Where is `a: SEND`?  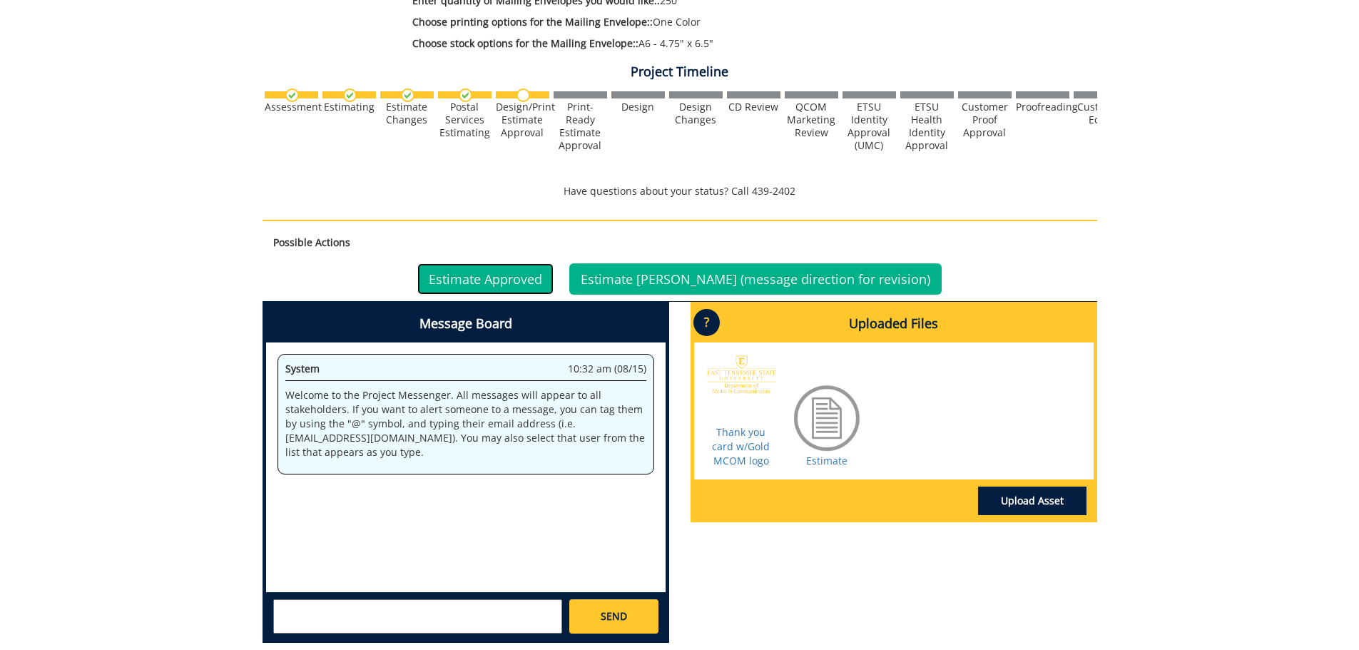 a: SEND is located at coordinates (614, 616).